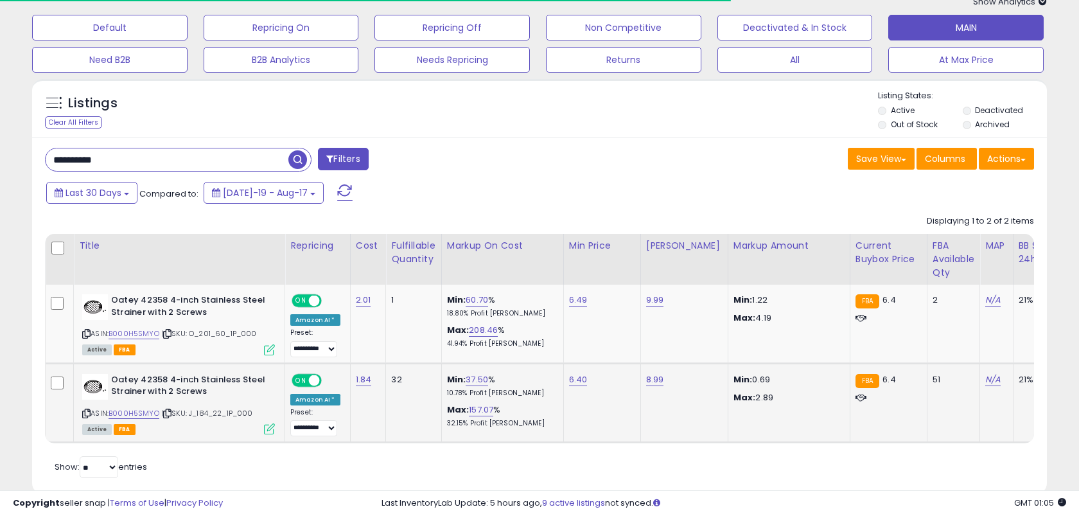  I want to click on strong: Copyright, so click(36, 502).